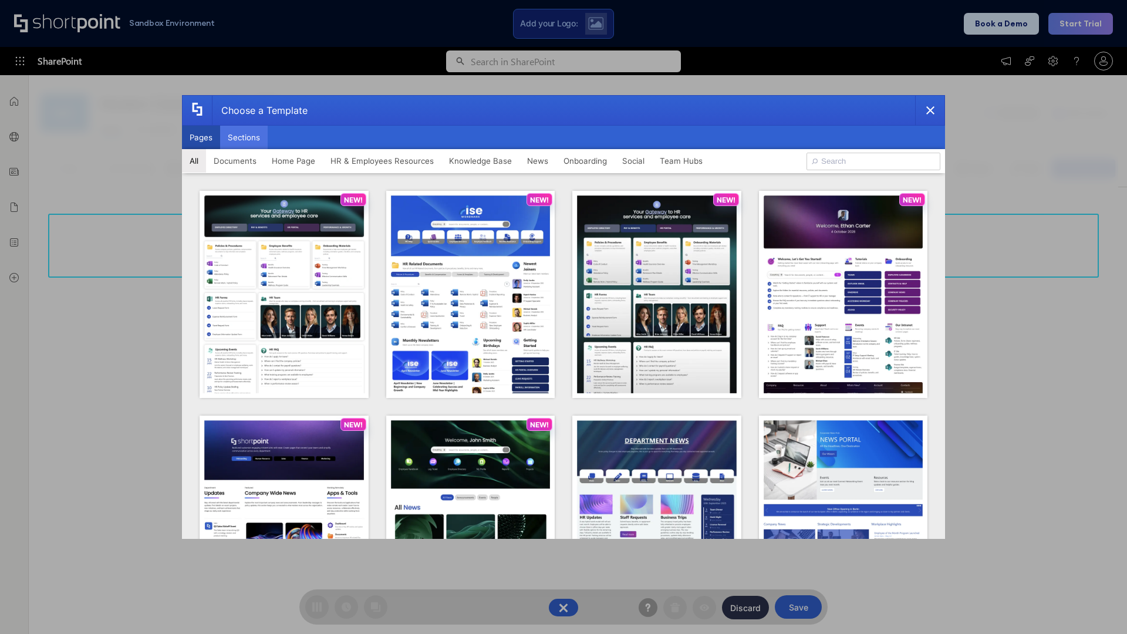  Describe the element at coordinates (194, 161) in the screenshot. I see `button: All` at that location.